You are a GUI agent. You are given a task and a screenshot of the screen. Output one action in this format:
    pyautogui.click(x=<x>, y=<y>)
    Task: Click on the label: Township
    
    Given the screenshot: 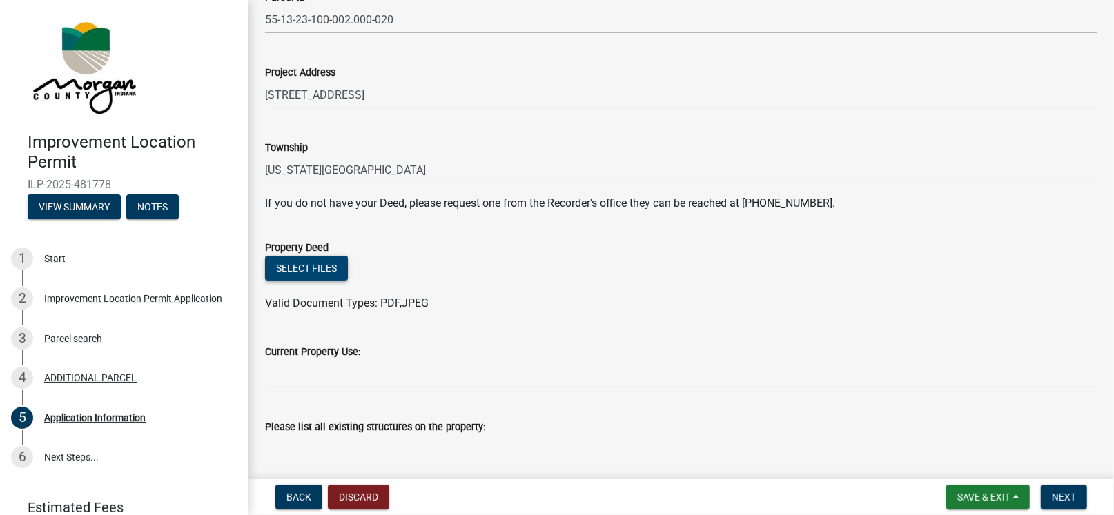 What is the action you would take?
    pyautogui.click(x=286, y=148)
    